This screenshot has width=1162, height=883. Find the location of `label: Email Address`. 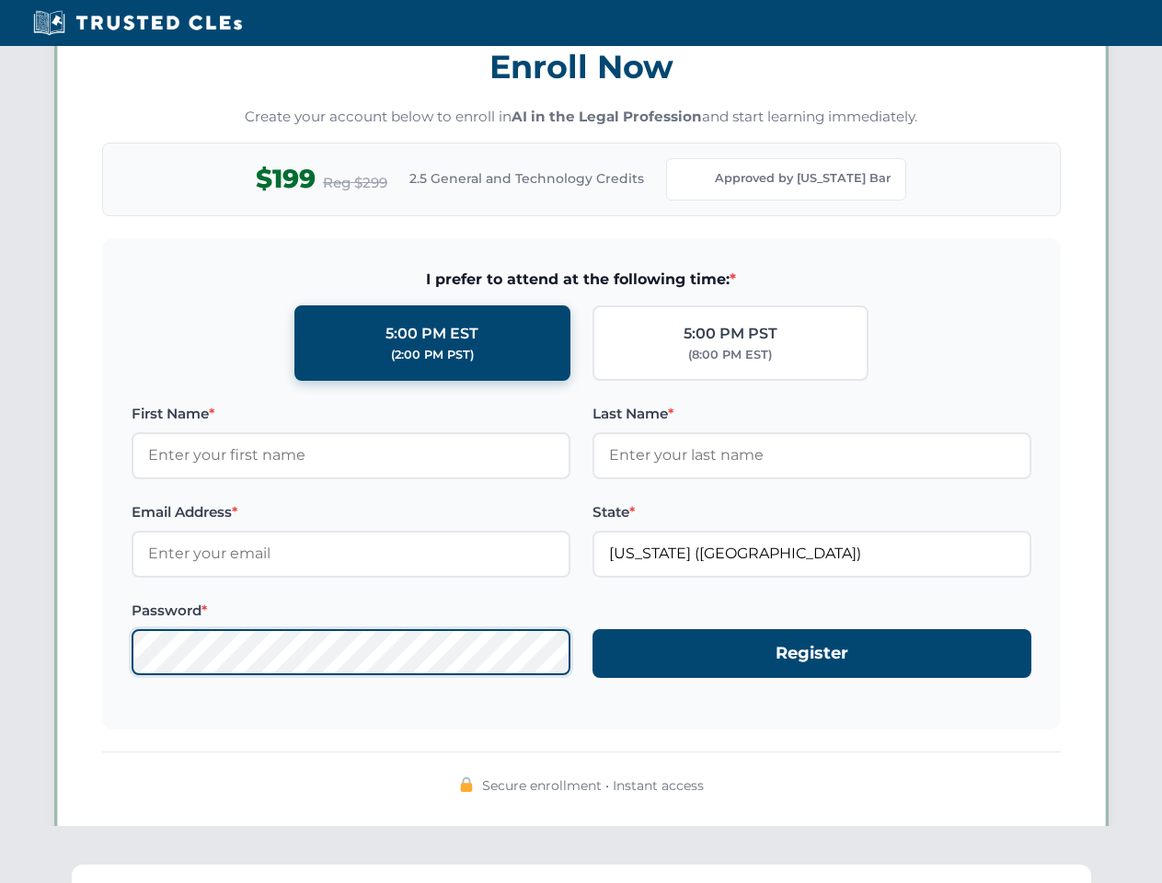

label: Email Address is located at coordinates (350, 512).